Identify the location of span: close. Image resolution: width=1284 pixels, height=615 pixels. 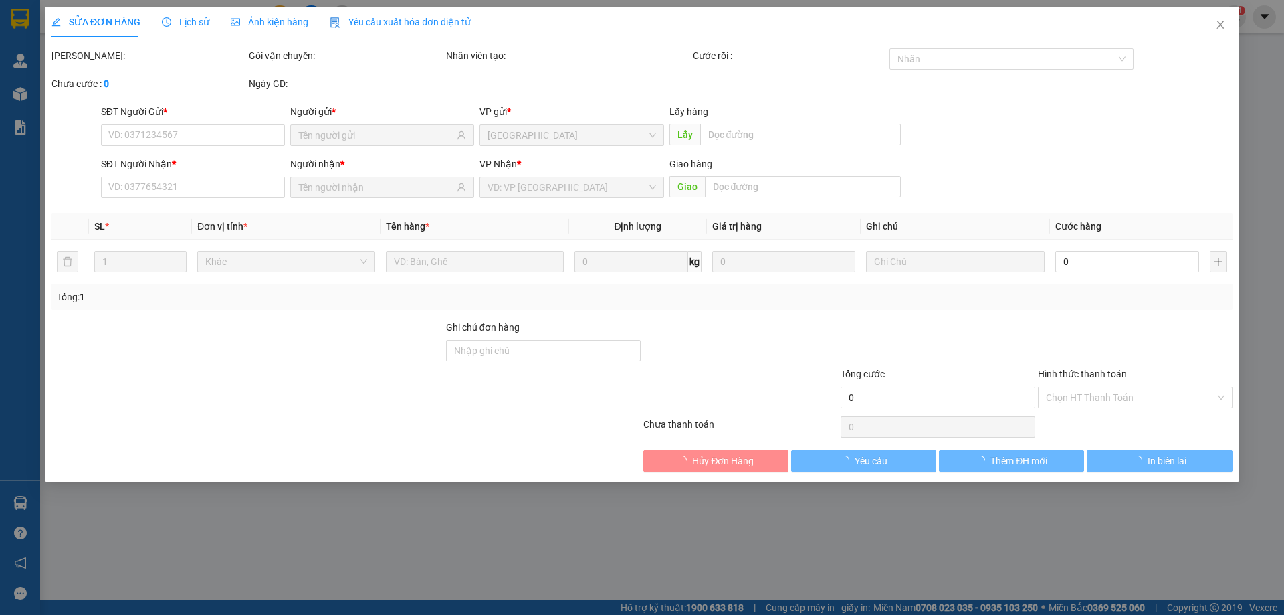
(1221, 25).